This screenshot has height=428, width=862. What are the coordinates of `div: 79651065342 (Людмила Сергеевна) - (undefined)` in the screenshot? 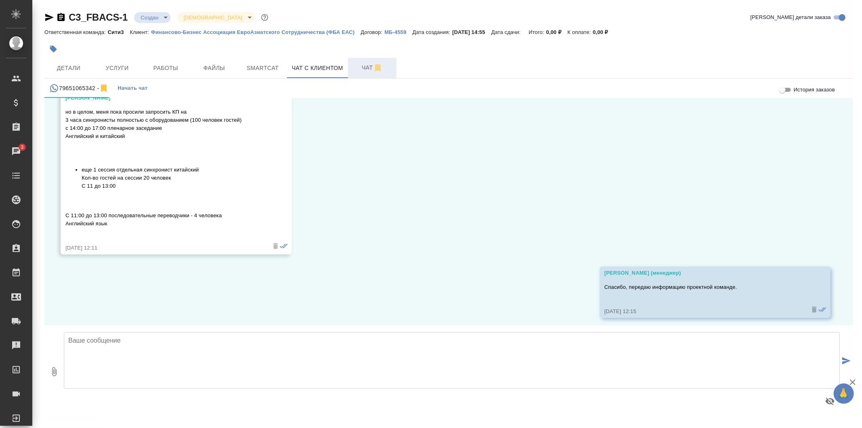 It's located at (79, 88).